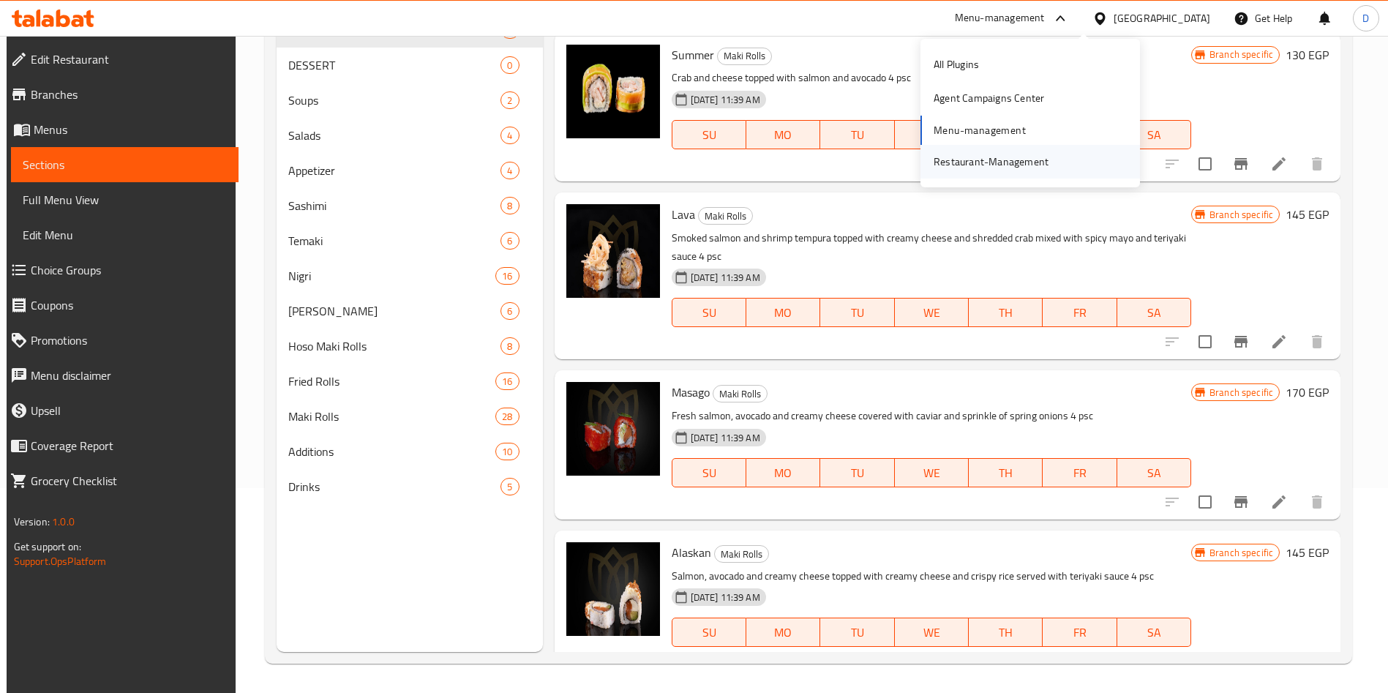  Describe the element at coordinates (395, 135) in the screenshot. I see `div: Salads` at that location.